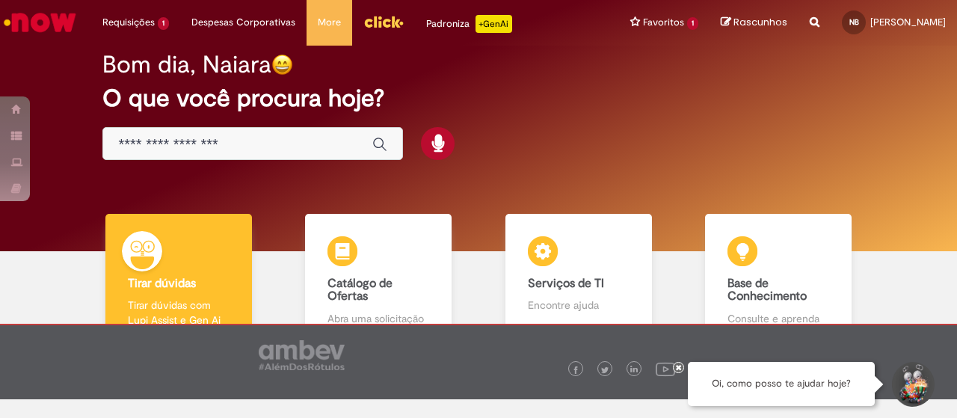 This screenshot has width=957, height=418. Describe the element at coordinates (478, 98) in the screenshot. I see `h2: O que você procura hoje?` at that location.